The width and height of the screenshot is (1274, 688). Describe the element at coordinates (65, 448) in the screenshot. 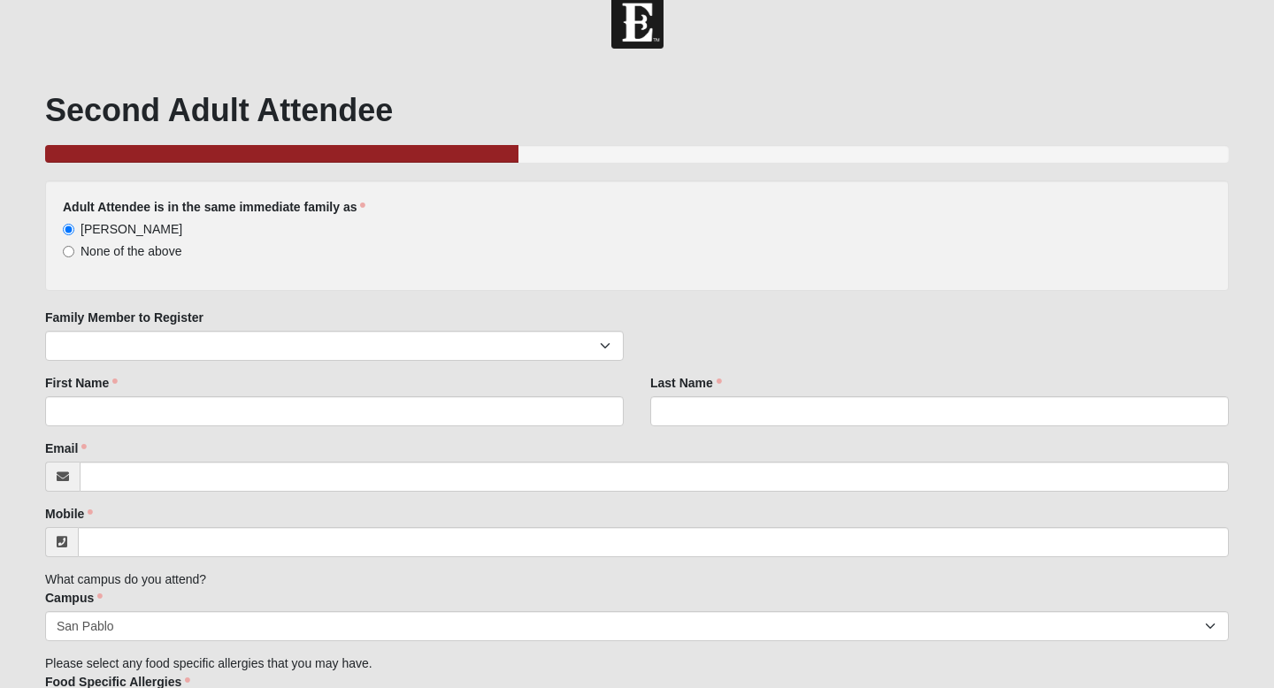

I see `label: Email` at that location.